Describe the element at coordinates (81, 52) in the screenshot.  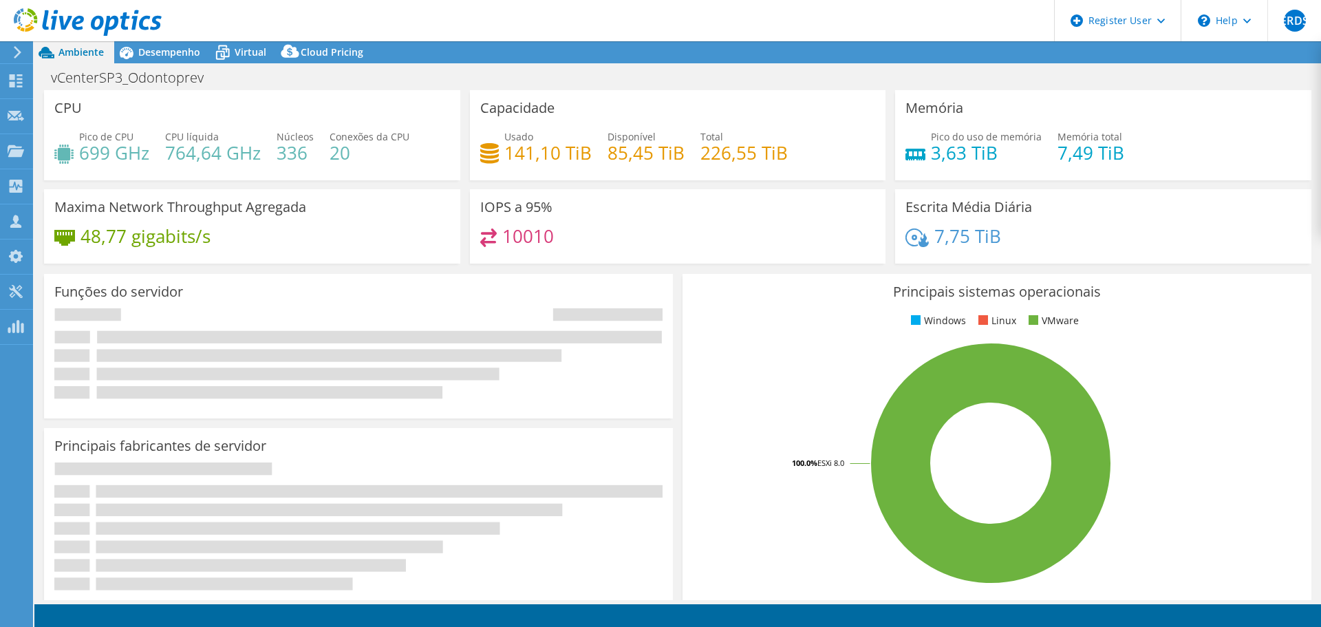
I see `span: Ambiente` at that location.